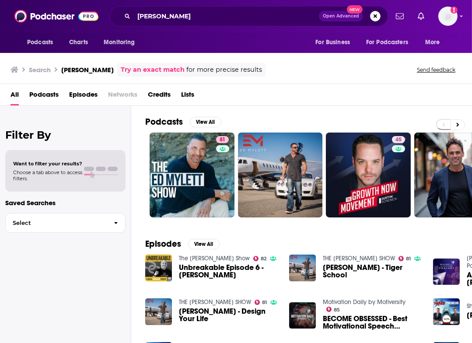 The width and height of the screenshot is (472, 343). What do you see at coordinates (153, 70) in the screenshot?
I see `a: Try an exact match` at bounding box center [153, 70].